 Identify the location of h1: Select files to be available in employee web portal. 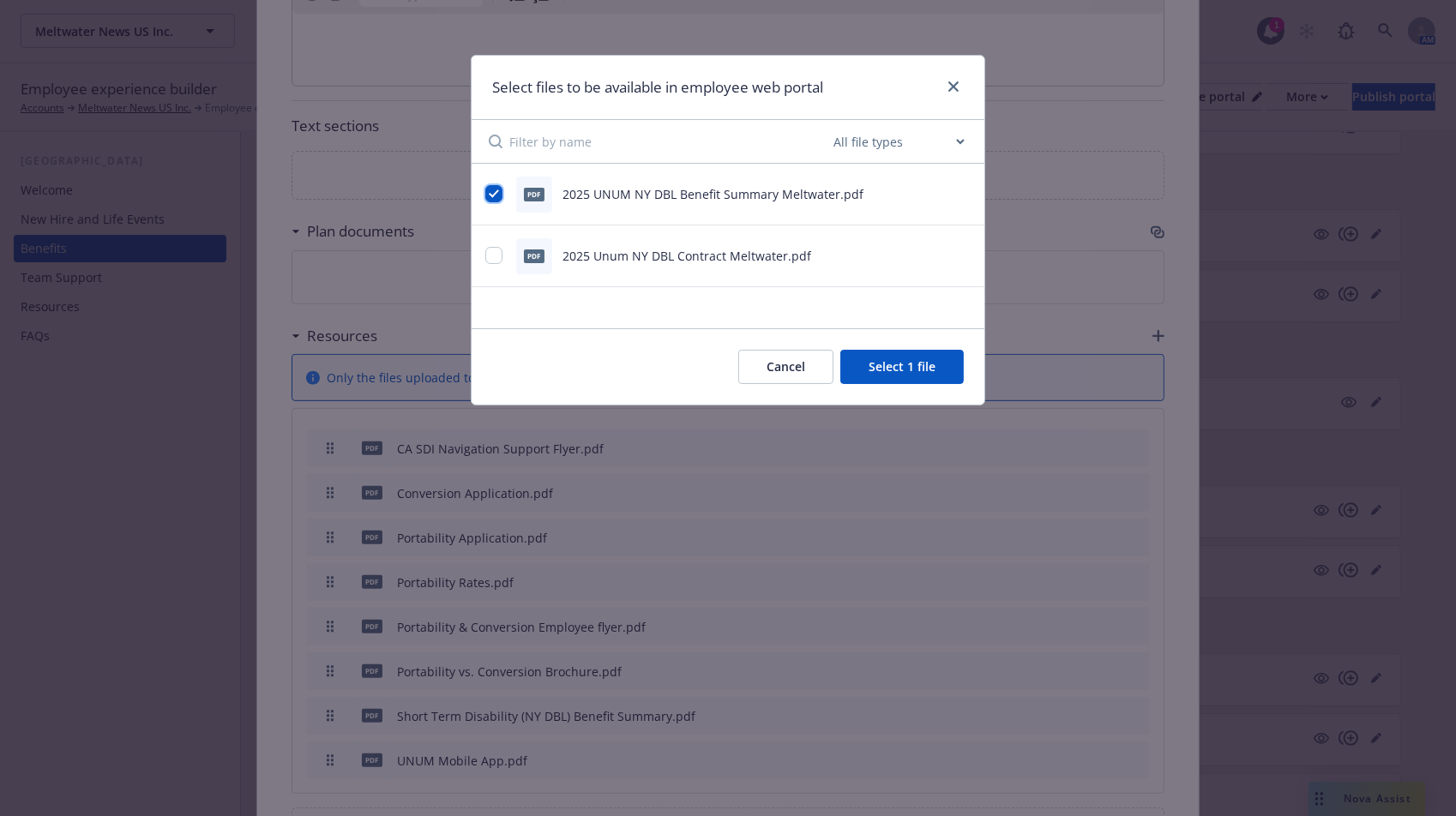
(657, 87).